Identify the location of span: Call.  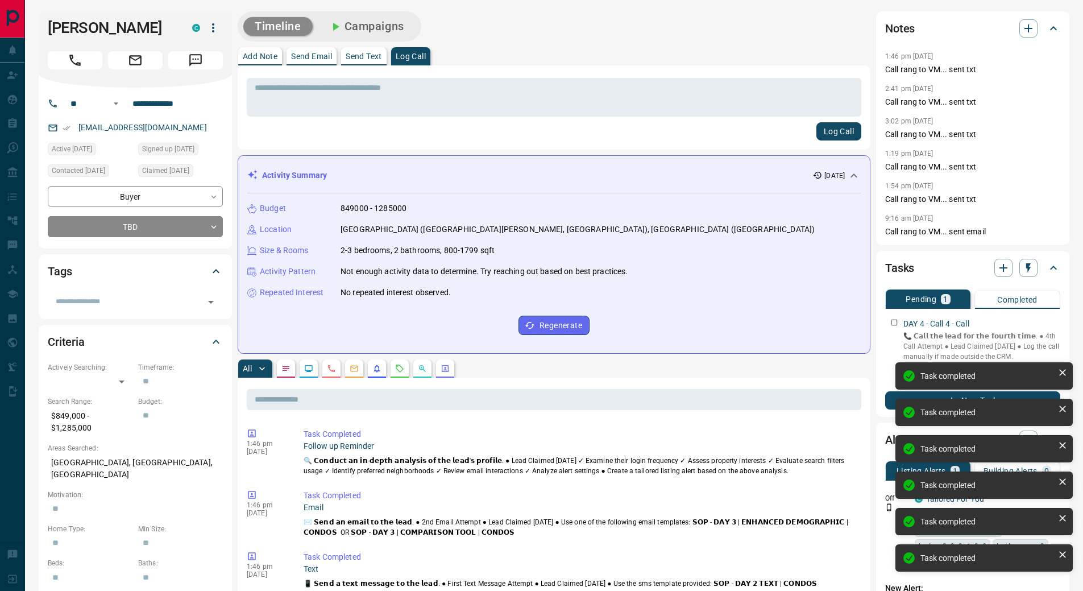
(75, 60).